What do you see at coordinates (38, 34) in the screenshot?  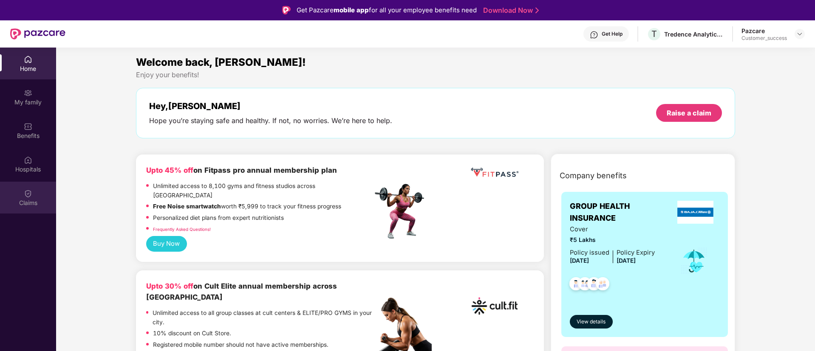 I see `img: New Pazcare Logo` at bounding box center [38, 34].